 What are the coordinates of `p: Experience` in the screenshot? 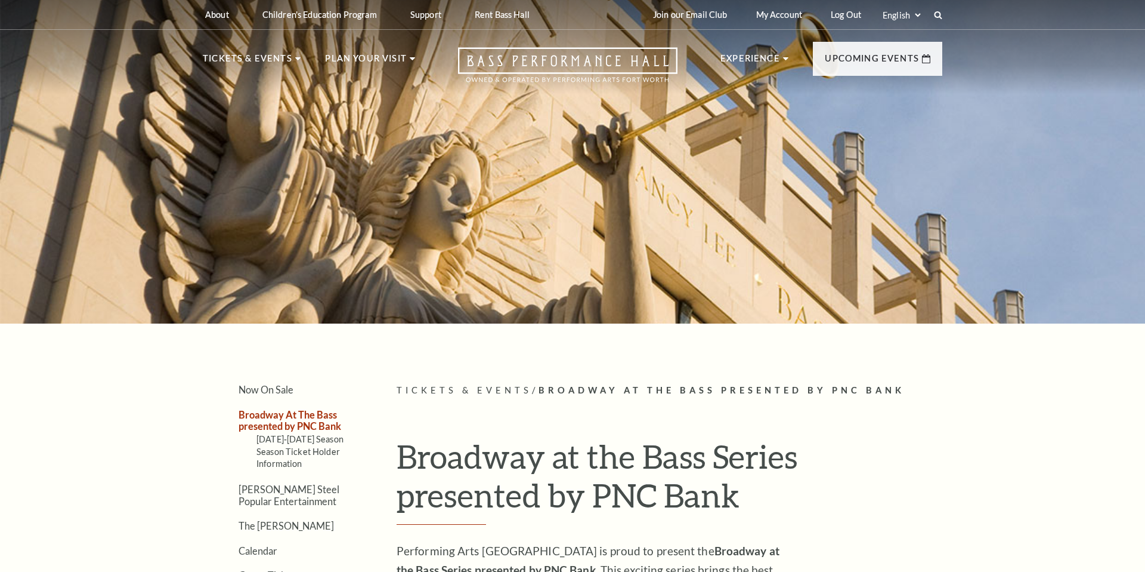 It's located at (750, 62).